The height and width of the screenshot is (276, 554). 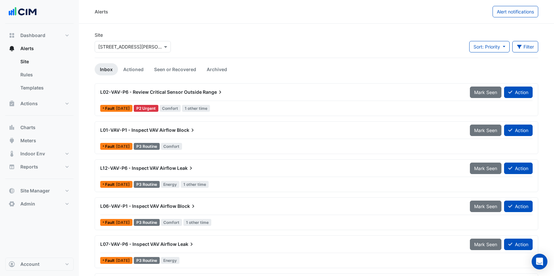 What do you see at coordinates (12, 141) in the screenshot?
I see `app-icon: Meters` at bounding box center [12, 141].